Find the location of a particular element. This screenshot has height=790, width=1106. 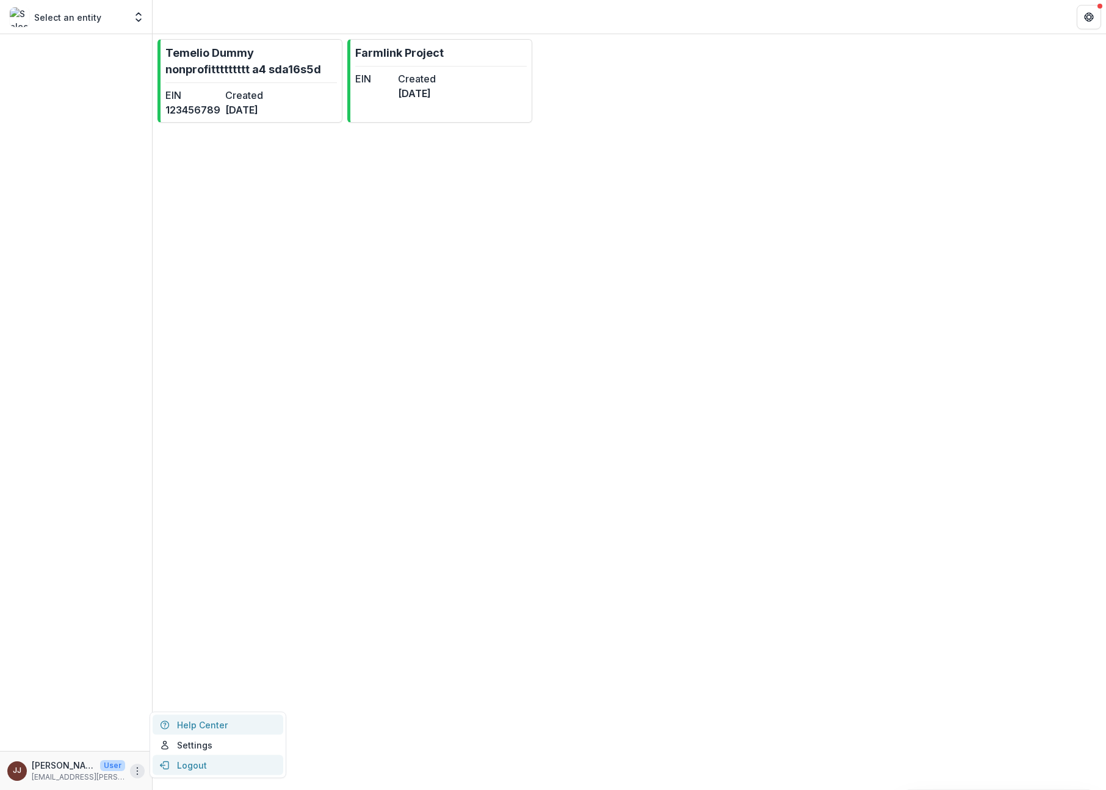

button: Get Help is located at coordinates (1089, 17).